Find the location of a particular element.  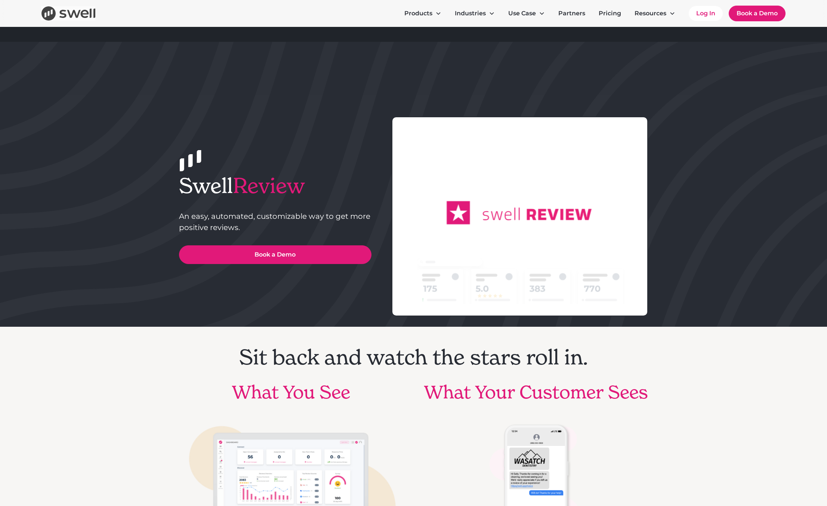

a: Partners is located at coordinates (572, 13).